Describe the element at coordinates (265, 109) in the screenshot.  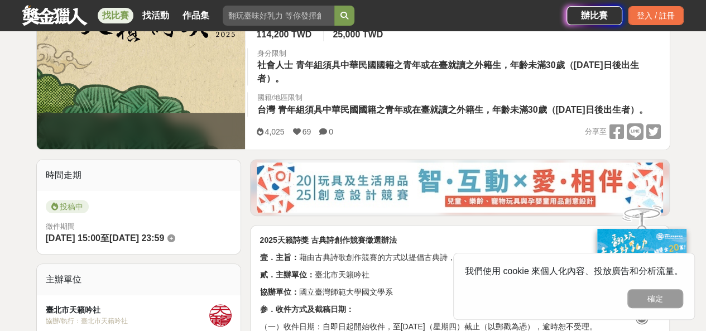
I see `span: 台灣` at that location.